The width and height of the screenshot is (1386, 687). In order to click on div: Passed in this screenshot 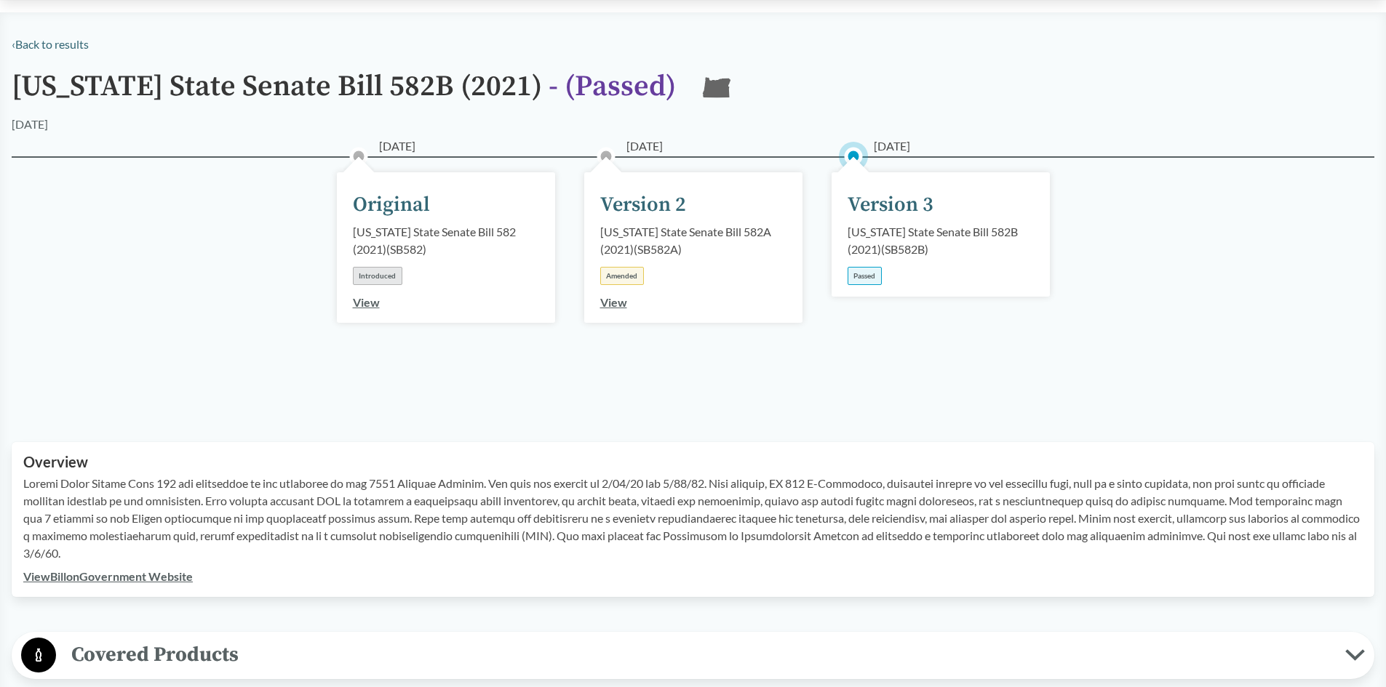, I will do `click(864, 276)`.